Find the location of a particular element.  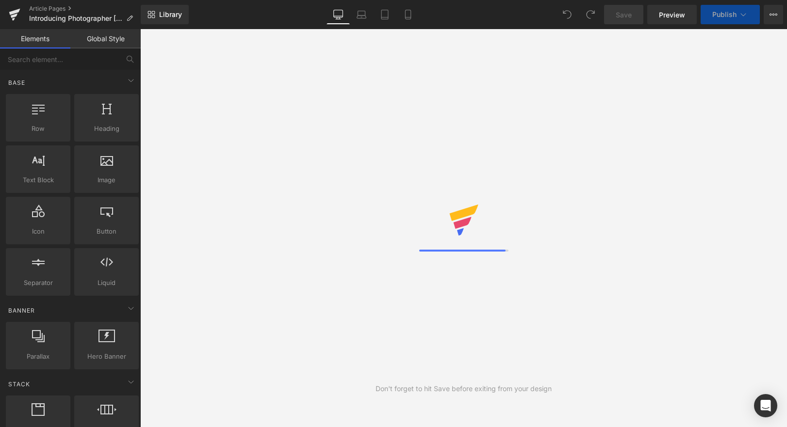

span: Separator is located at coordinates (38, 283).